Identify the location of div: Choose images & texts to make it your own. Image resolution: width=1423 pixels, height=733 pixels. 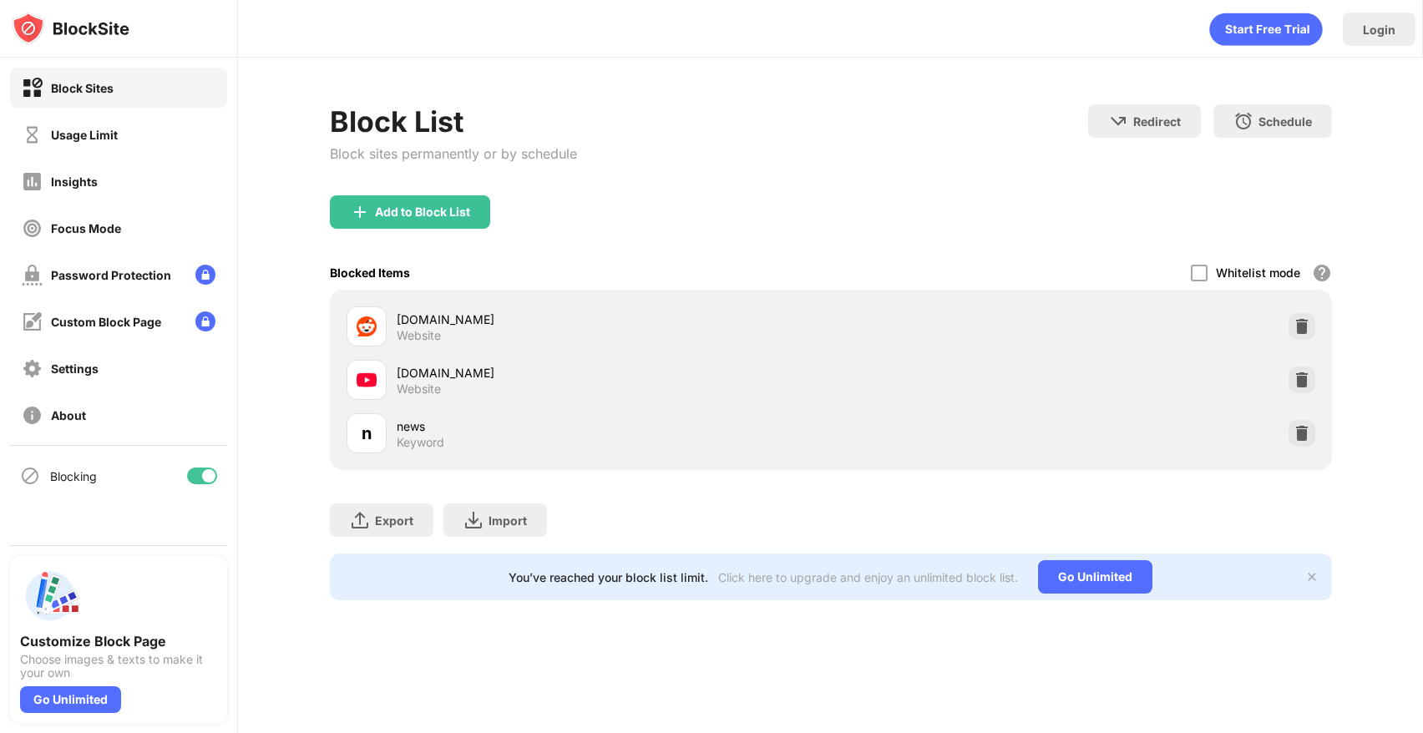
(119, 666).